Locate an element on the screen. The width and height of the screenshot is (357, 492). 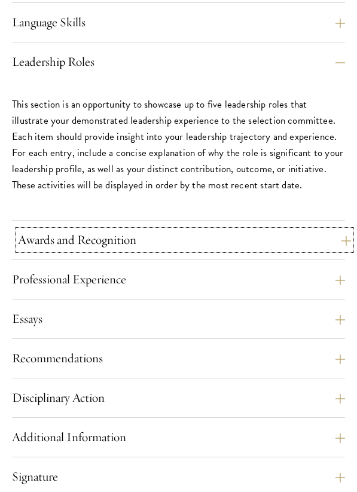
button: Recommendations is located at coordinates (178, 358).